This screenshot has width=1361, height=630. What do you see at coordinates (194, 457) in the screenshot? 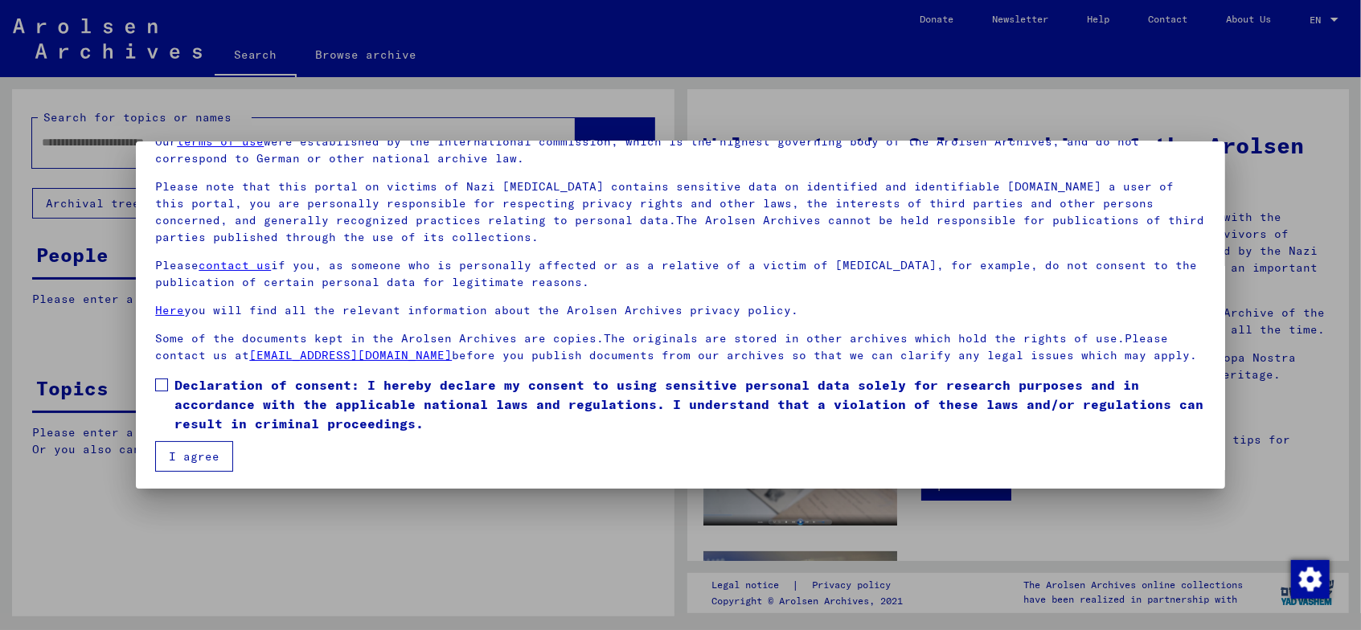
I see `button: I agree` at bounding box center [194, 457].